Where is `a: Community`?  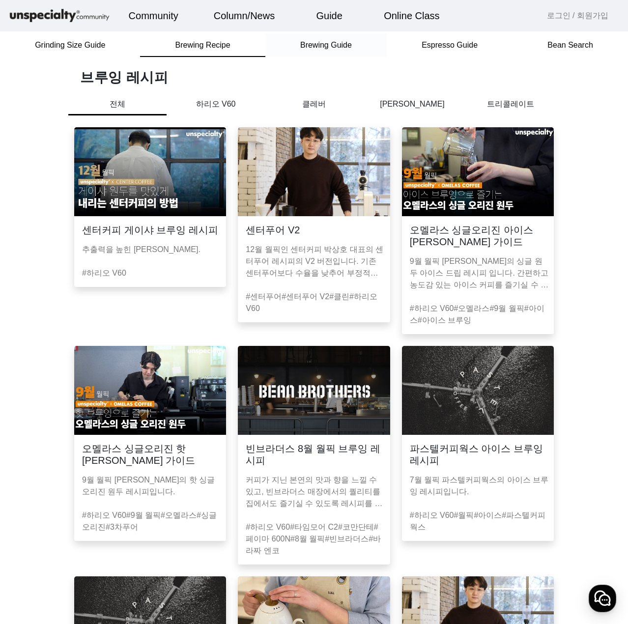
a: Community is located at coordinates (153, 16).